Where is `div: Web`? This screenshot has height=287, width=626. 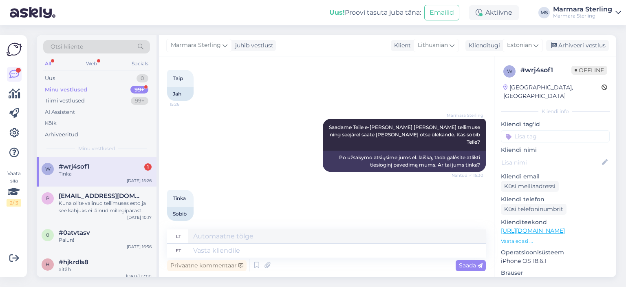 div: Web is located at coordinates (91, 64).